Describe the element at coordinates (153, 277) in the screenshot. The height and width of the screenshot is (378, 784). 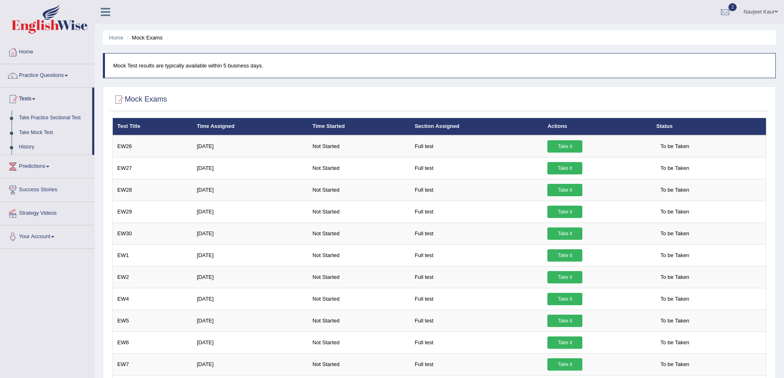
I see `td: EW2` at that location.